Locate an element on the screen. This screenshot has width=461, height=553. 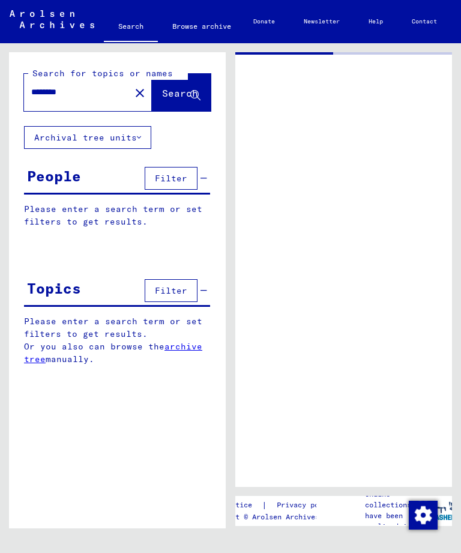
a: archive tree is located at coordinates (113, 352).